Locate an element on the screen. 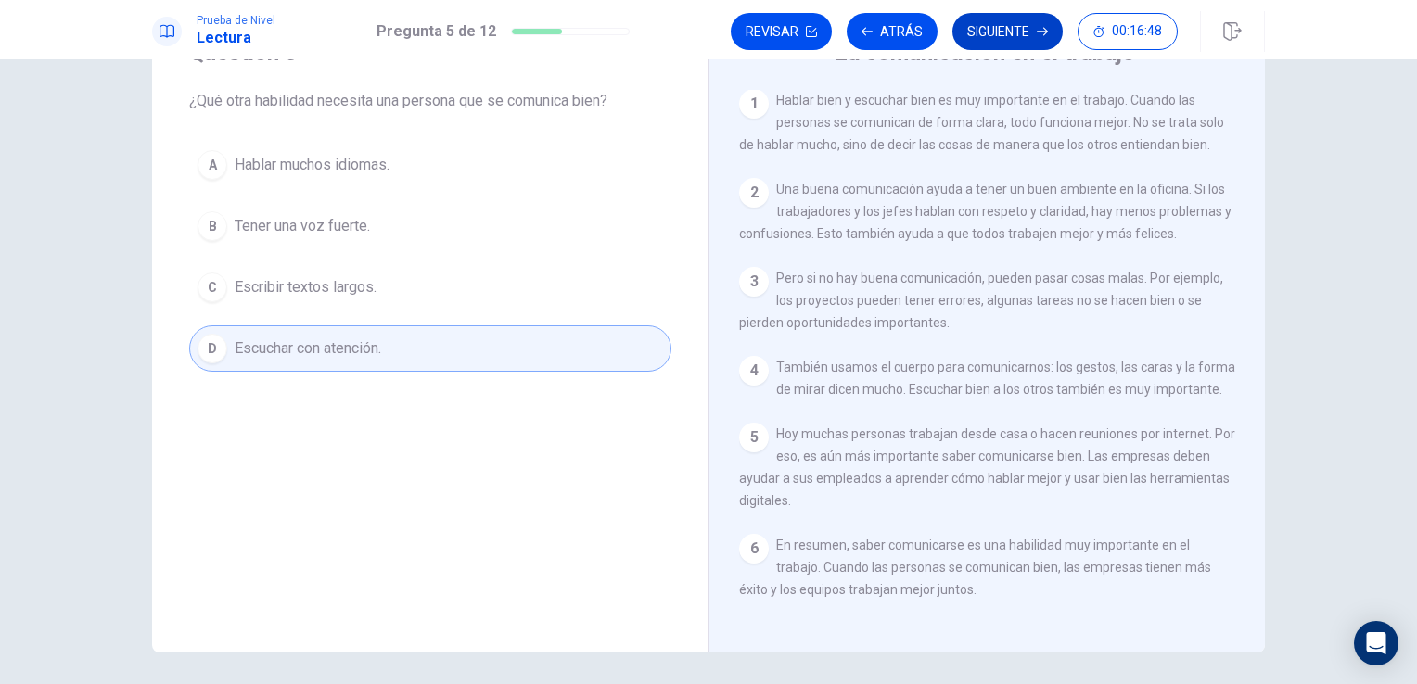  span: Hoy muchas personas trabajan desde casa o hacen reuniones por internet. Por eso, es aún más impor... is located at coordinates (987, 467).